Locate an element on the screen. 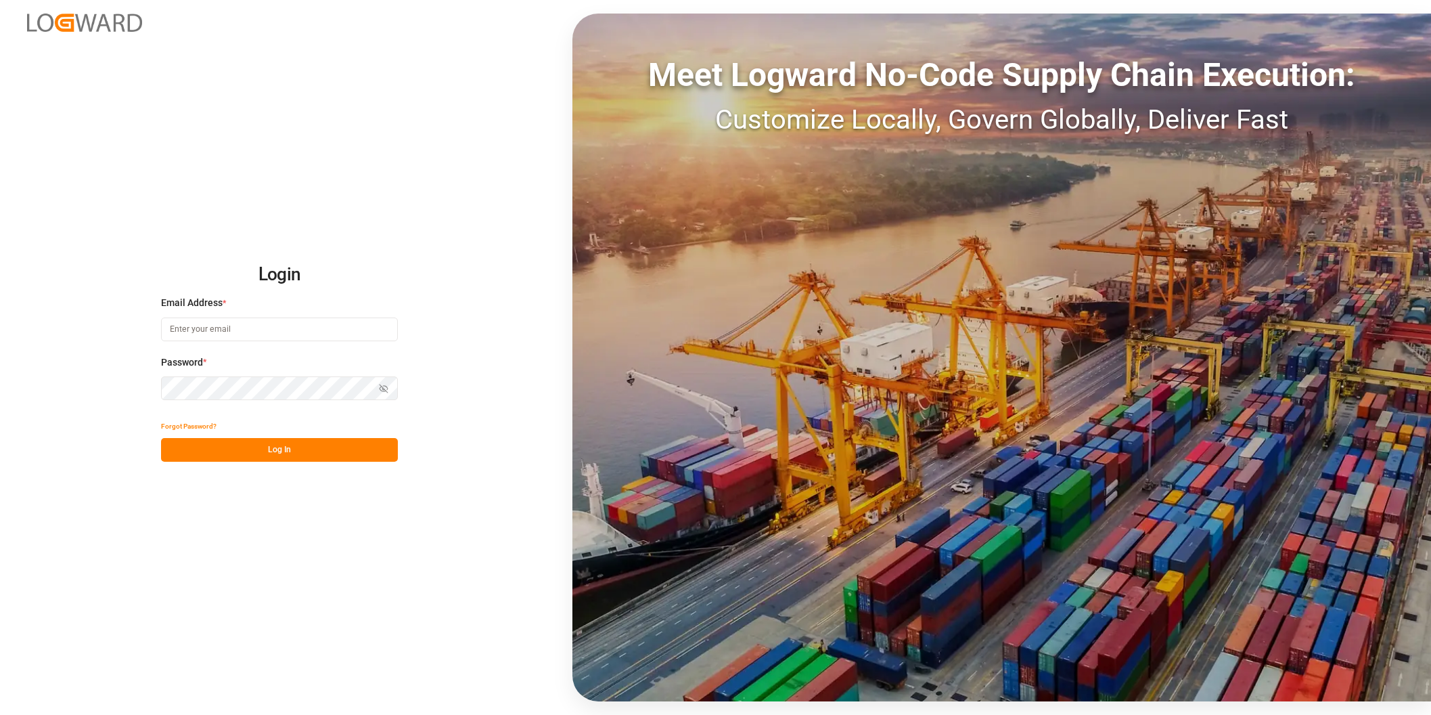  img: Logward_new_orange.png is located at coordinates (85, 22).